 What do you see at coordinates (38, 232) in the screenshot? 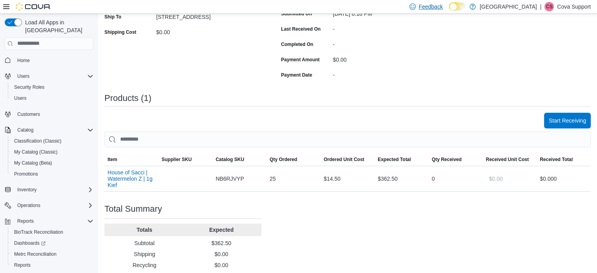
I see `a: BioTrack Reconciliation` at bounding box center [38, 232].